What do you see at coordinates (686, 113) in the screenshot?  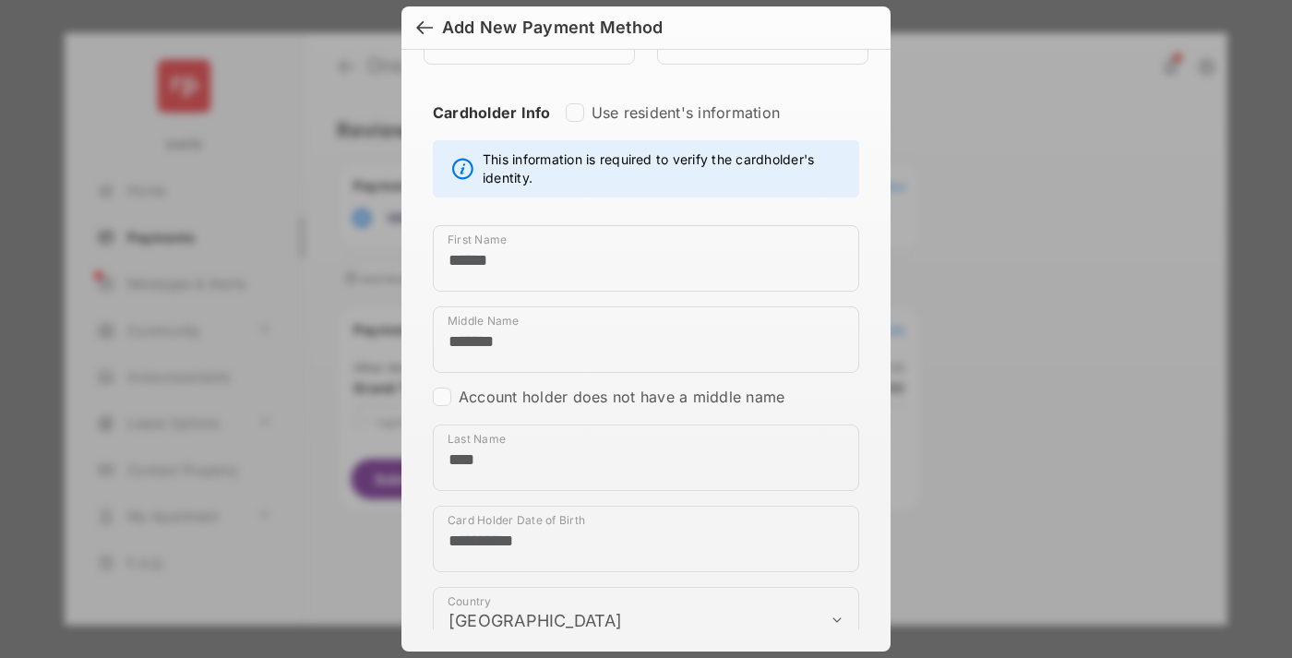 I see `label: Use resident's information` at bounding box center [686, 113].